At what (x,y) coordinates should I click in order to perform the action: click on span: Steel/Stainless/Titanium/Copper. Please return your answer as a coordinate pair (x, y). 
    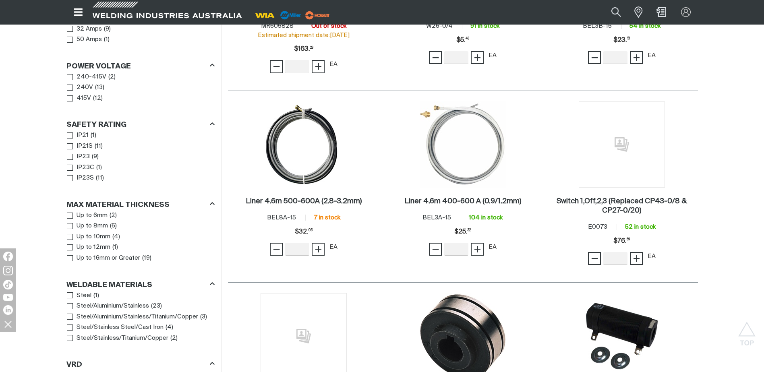
    Looking at the image, I should click on (122, 338).